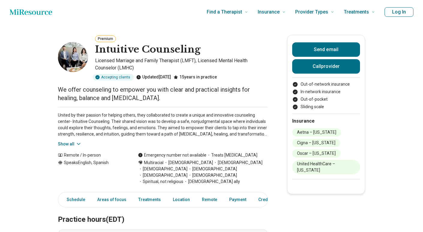 Image resolution: width=423 pixels, height=232 pixels. Describe the element at coordinates (73, 57) in the screenshot. I see `img: Intuitive Counseling, Licensed Marriage and Family Therapist (LMFT)` at that location.